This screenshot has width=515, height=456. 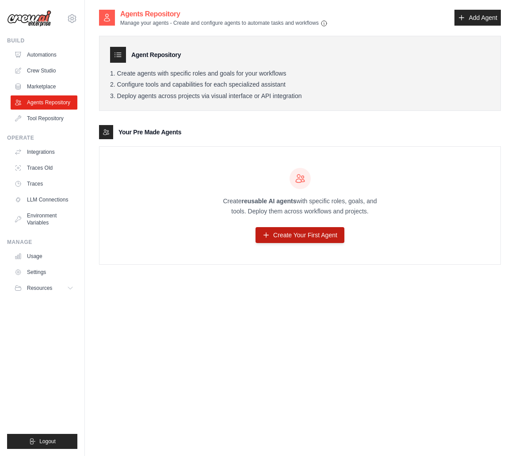 What do you see at coordinates (477, 18) in the screenshot?
I see `a: Add Agent` at bounding box center [477, 18].